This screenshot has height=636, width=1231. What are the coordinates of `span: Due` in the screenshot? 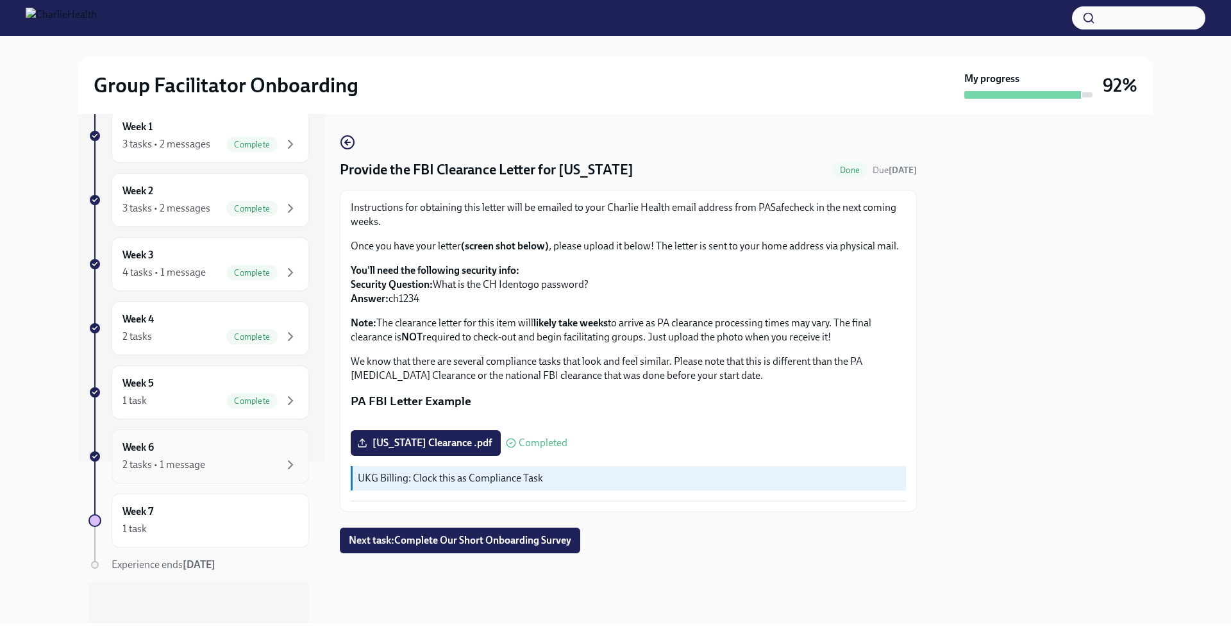 It's located at (895, 170).